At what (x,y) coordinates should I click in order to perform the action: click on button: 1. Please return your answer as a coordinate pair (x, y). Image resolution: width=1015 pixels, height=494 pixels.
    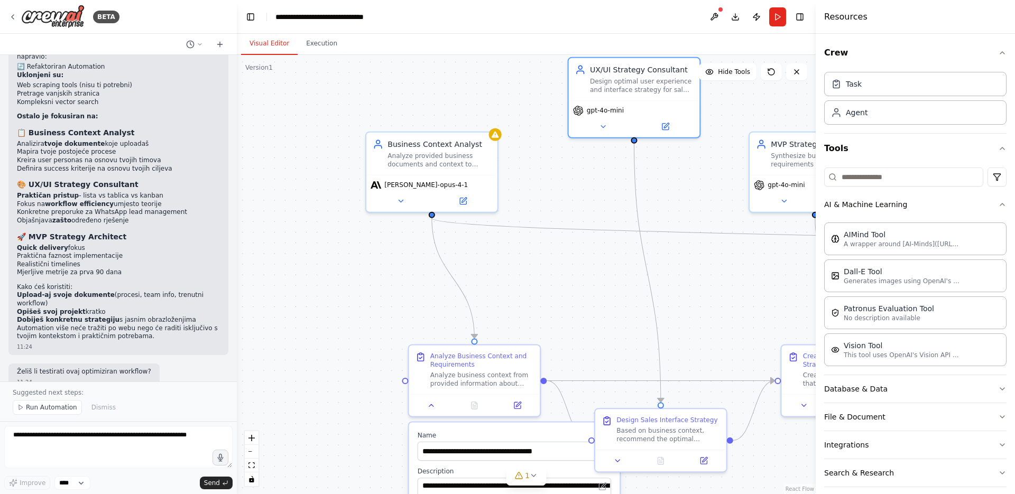
    Looking at the image, I should click on (526, 476).